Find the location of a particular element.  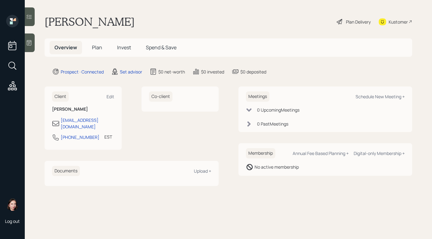

div: Plan Delivery is located at coordinates (359, 22).